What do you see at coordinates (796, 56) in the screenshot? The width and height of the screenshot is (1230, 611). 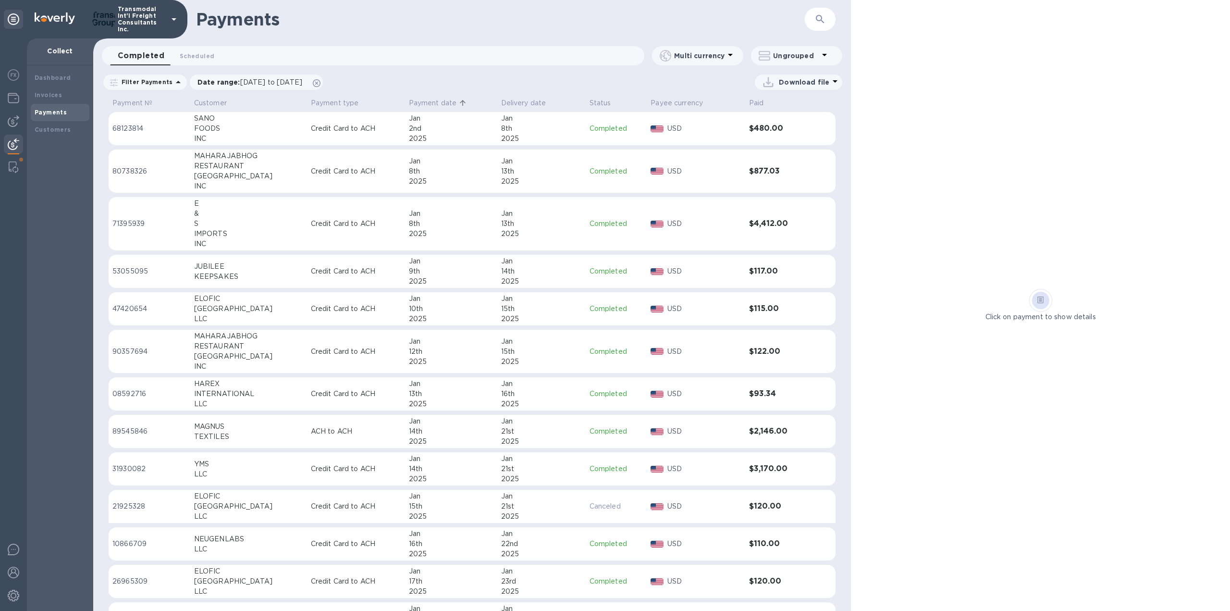 I see `p: Ungrouped` at bounding box center [796, 56].